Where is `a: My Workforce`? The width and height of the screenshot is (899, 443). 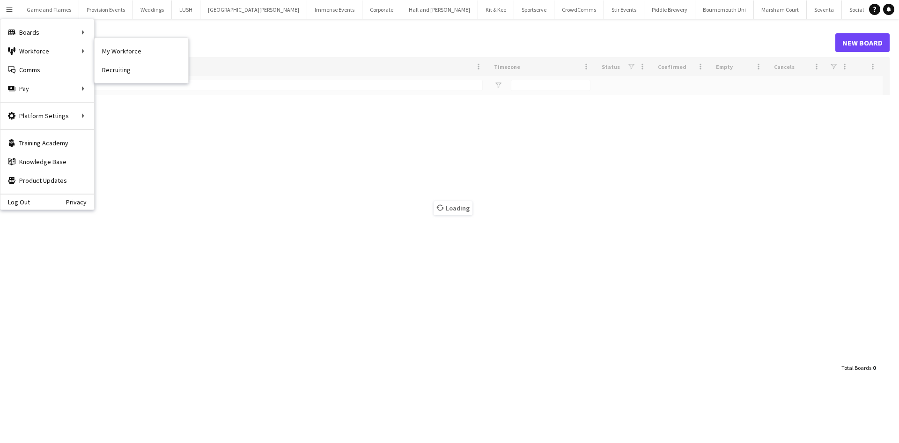 a: My Workforce is located at coordinates (141, 51).